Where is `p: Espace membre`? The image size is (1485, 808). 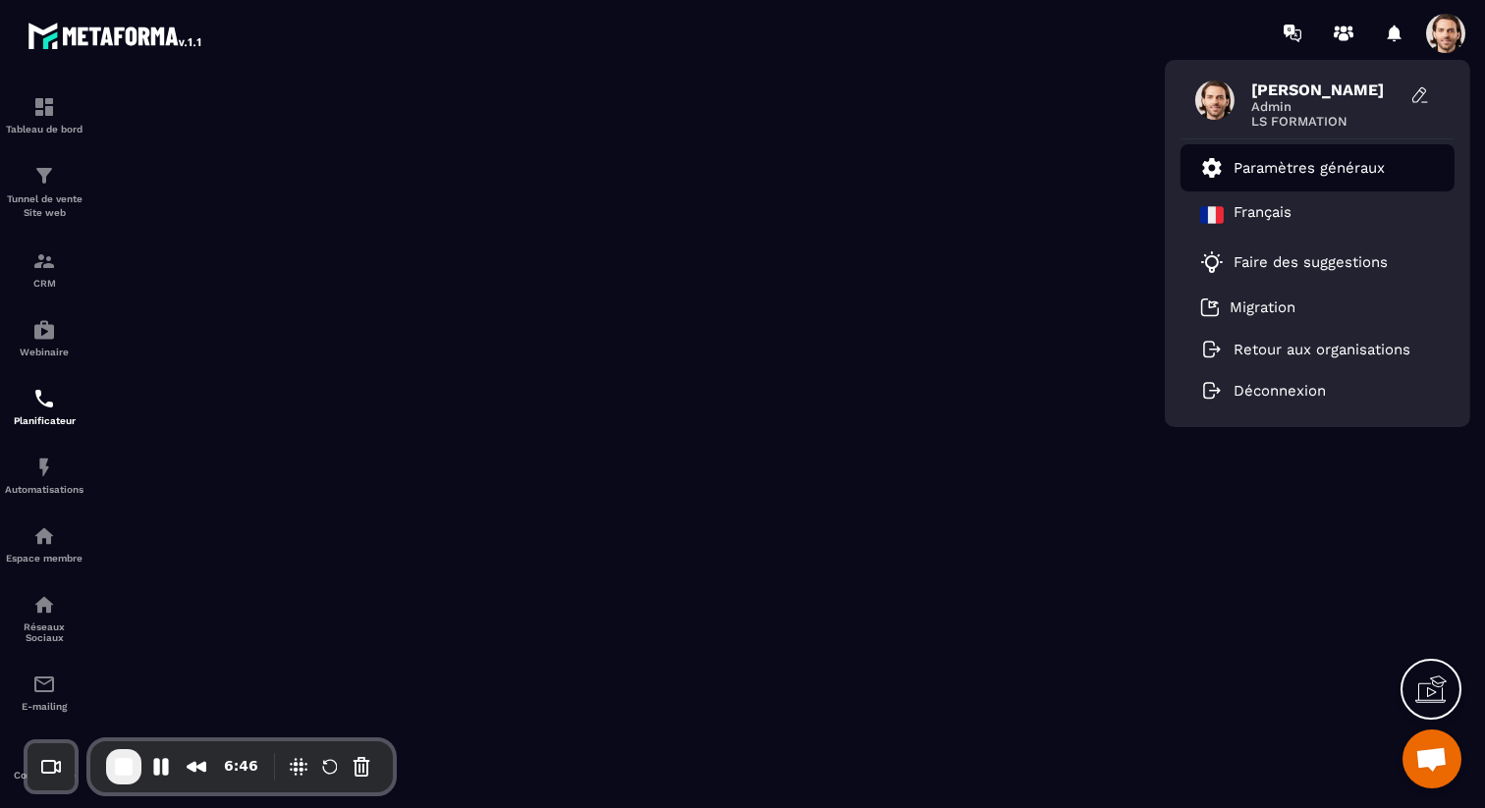 p: Espace membre is located at coordinates (44, 558).